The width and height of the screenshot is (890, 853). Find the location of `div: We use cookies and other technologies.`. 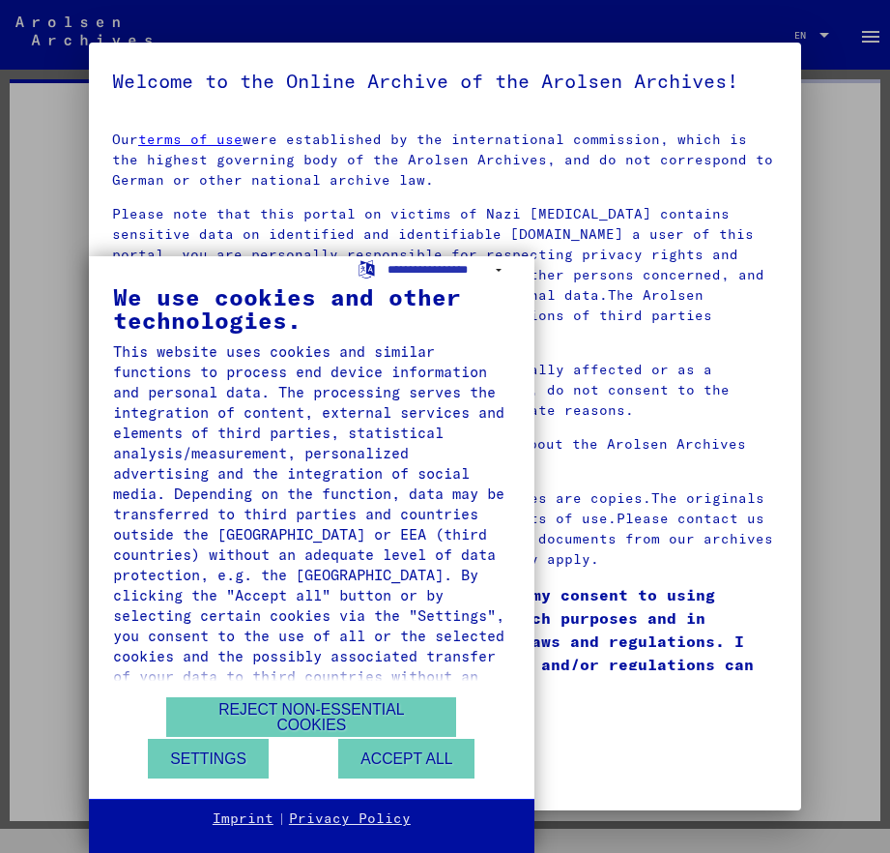

div: We use cookies and other technologies. is located at coordinates (311, 308).